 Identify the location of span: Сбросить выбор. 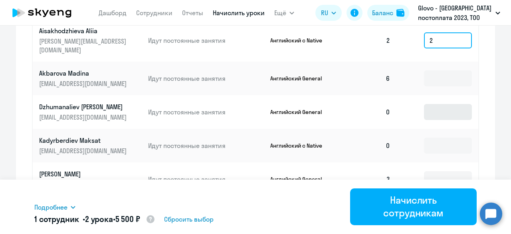
(189, 219).